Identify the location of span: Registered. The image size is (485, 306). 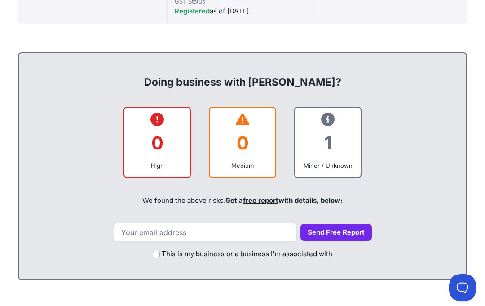
(192, 11).